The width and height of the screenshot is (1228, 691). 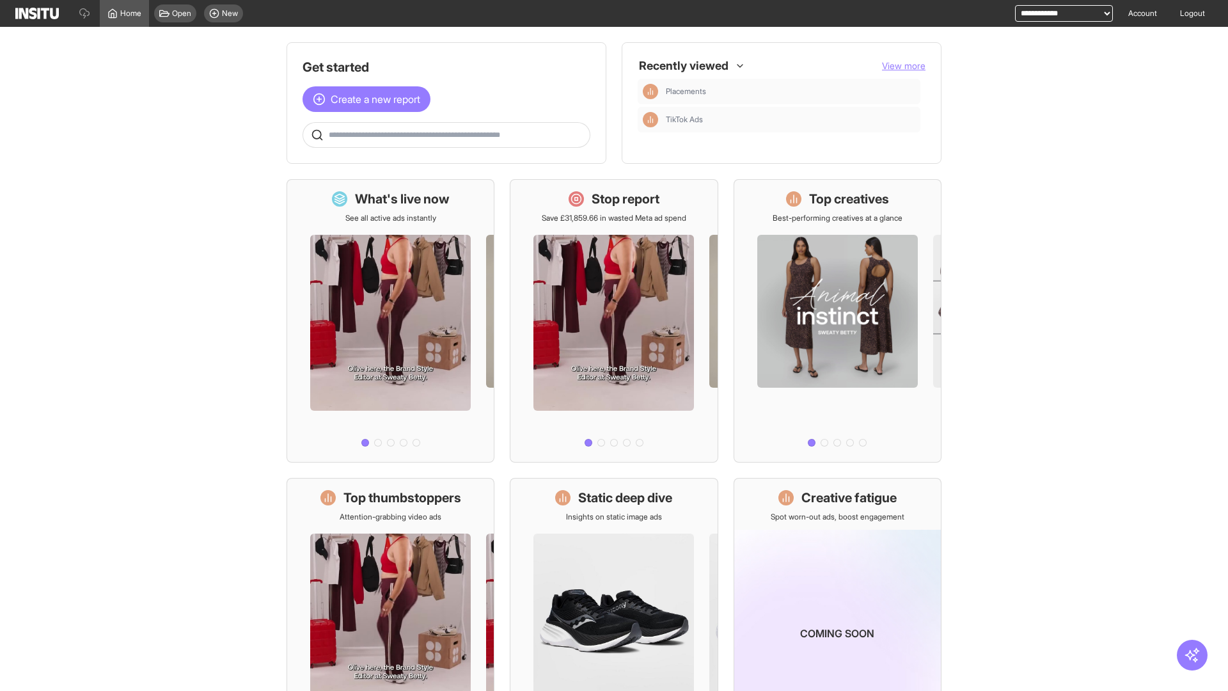 I want to click on p: Save £31,859.66 in wasted Meta ad spend, so click(x=614, y=218).